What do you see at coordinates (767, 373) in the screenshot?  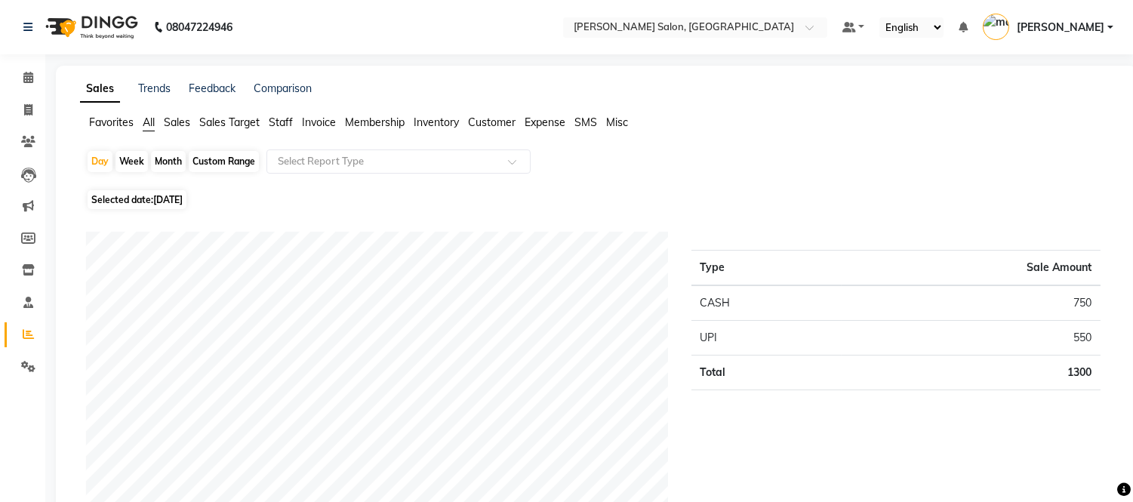 I see `td: Total` at bounding box center [767, 373].